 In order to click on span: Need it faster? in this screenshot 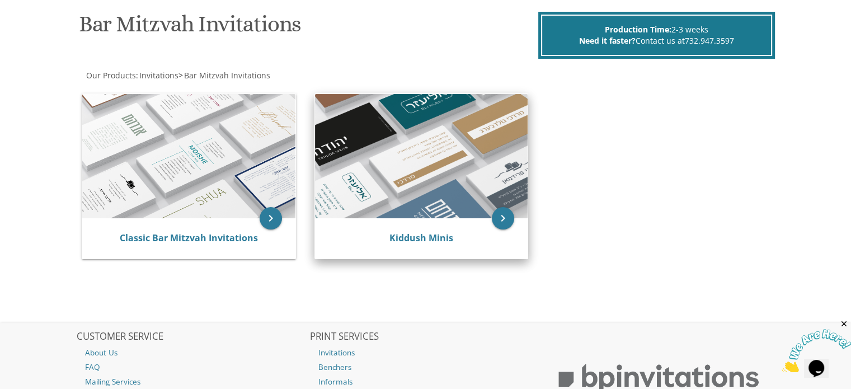, I will do `click(607, 40)`.